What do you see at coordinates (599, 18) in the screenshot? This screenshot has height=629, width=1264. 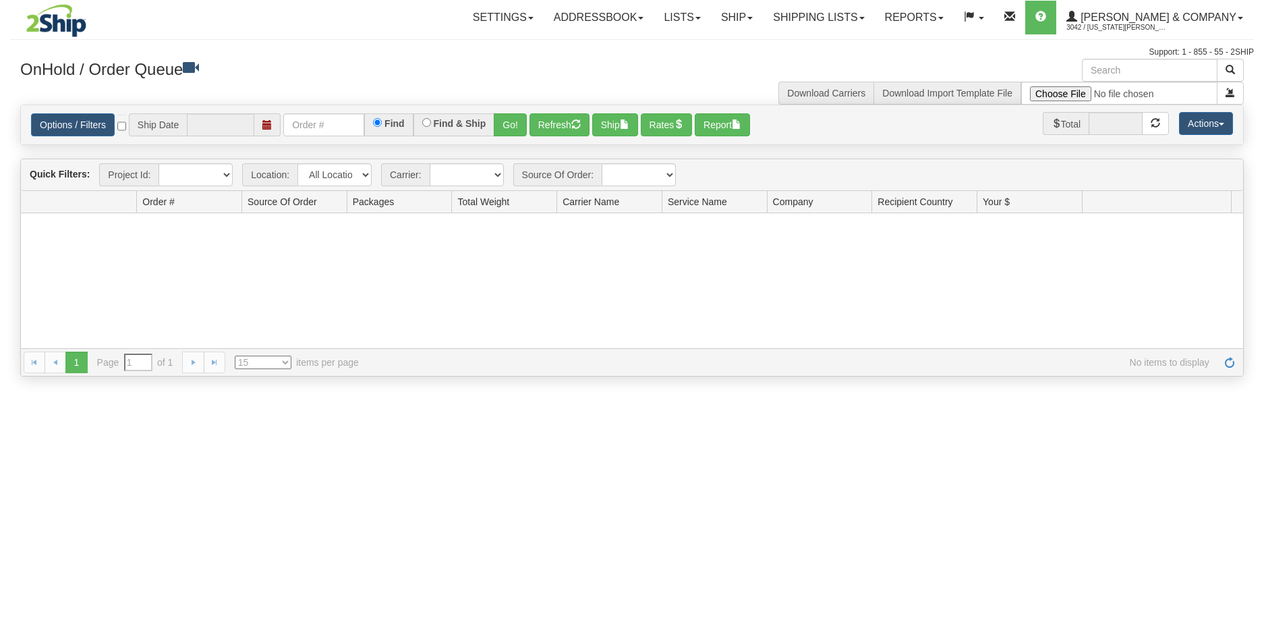 I see `a: Addressbook` at bounding box center [599, 18].